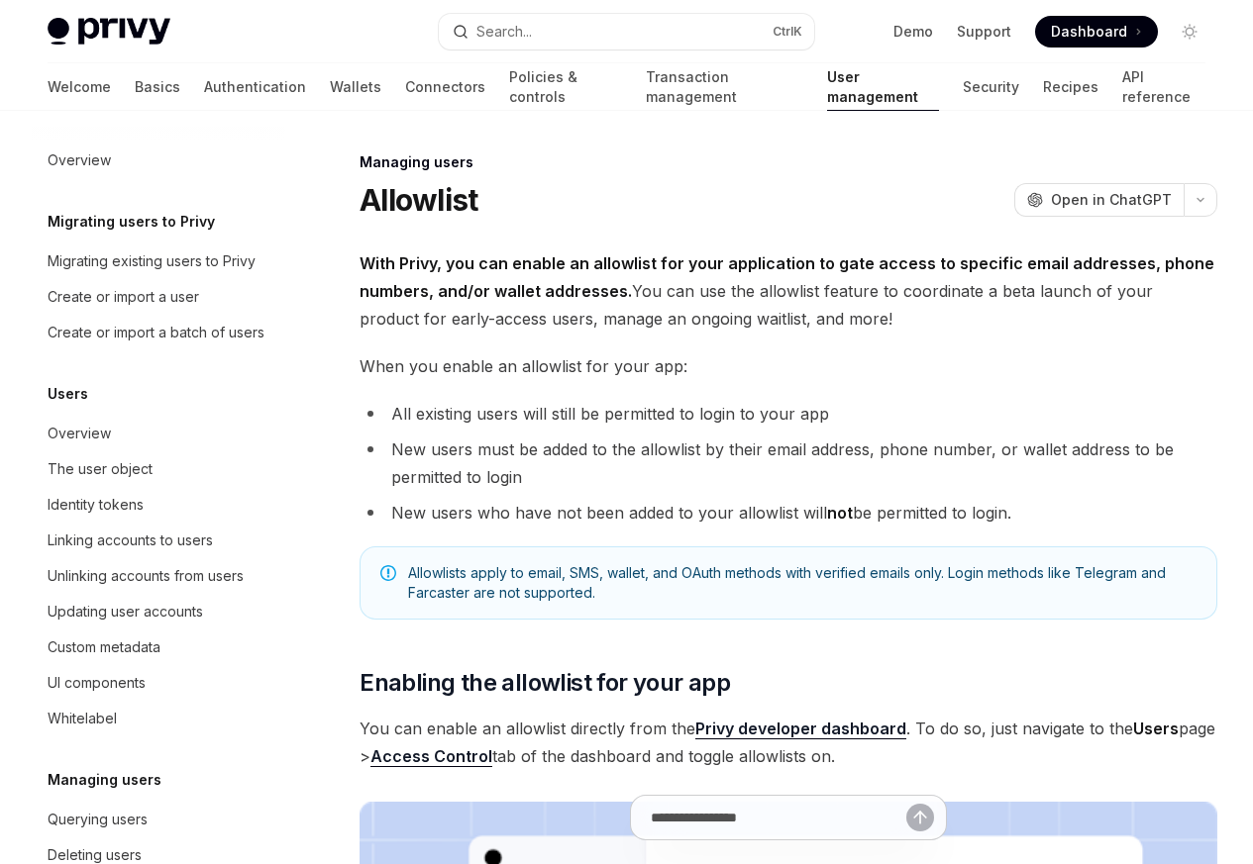  I want to click on a: Dashboard, so click(1096, 32).